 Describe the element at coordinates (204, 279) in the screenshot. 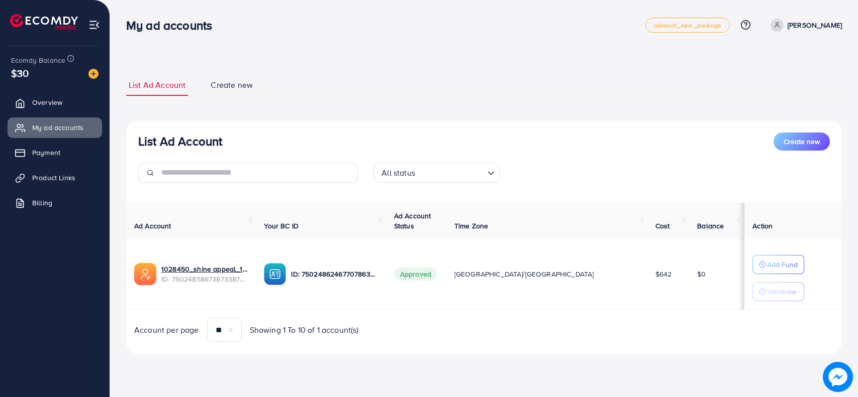

I see `span: ID: 7502485867387338759` at that location.